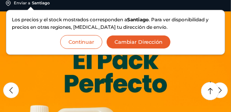 This screenshot has height=112, width=231. Describe the element at coordinates (81, 42) in the screenshot. I see `button: Continuar` at that location.